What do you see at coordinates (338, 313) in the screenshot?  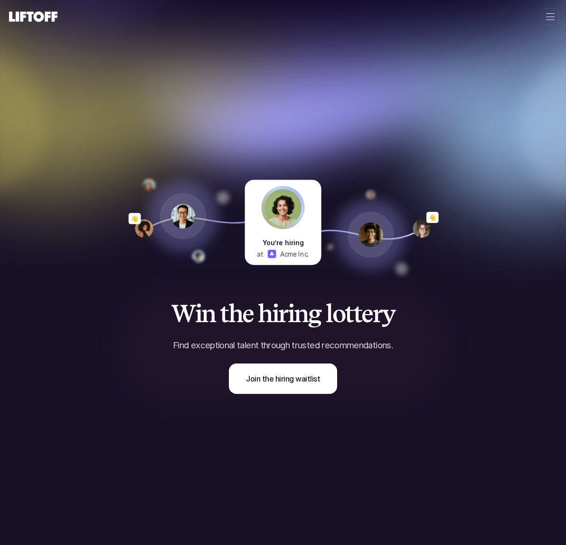 I see `span: o` at bounding box center [338, 313].